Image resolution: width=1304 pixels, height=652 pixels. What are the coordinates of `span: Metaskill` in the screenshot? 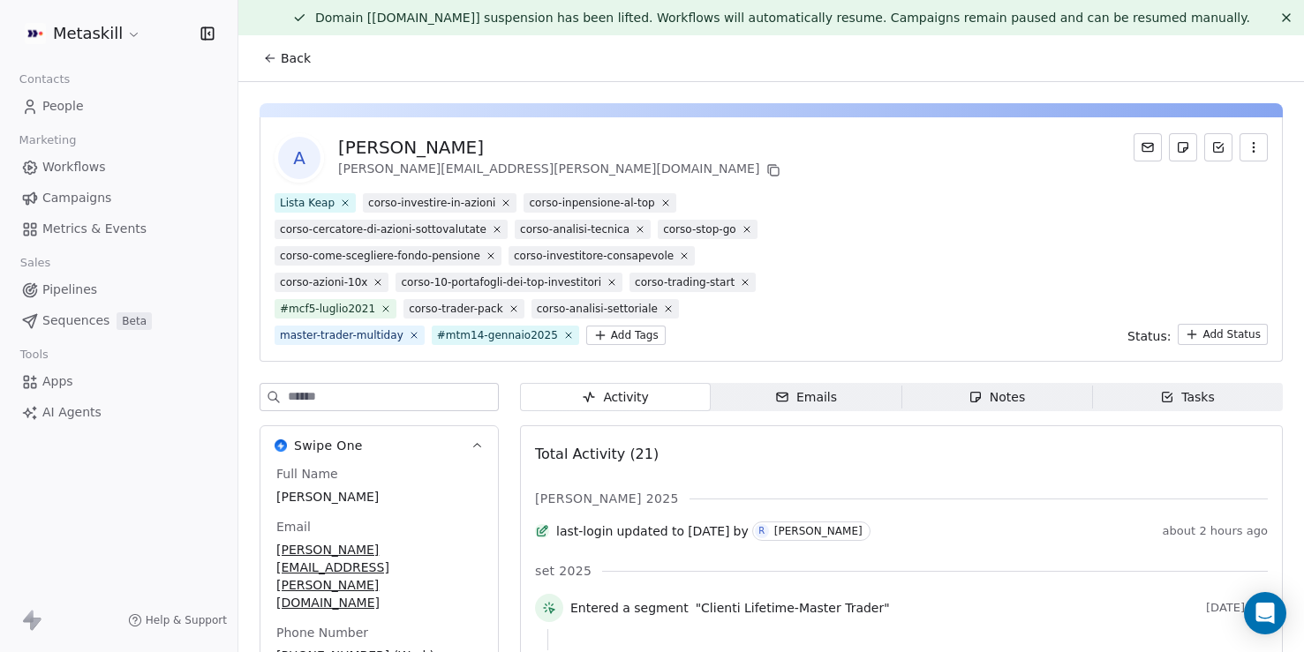 It's located at (87, 34).